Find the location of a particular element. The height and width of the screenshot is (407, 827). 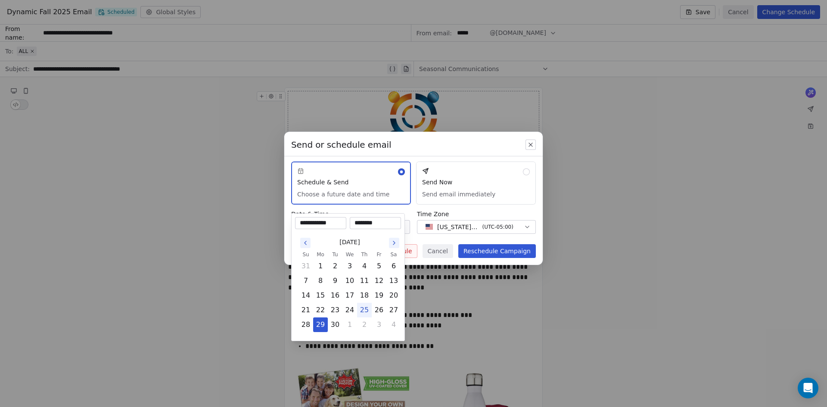

th: Saturday is located at coordinates (394, 255).